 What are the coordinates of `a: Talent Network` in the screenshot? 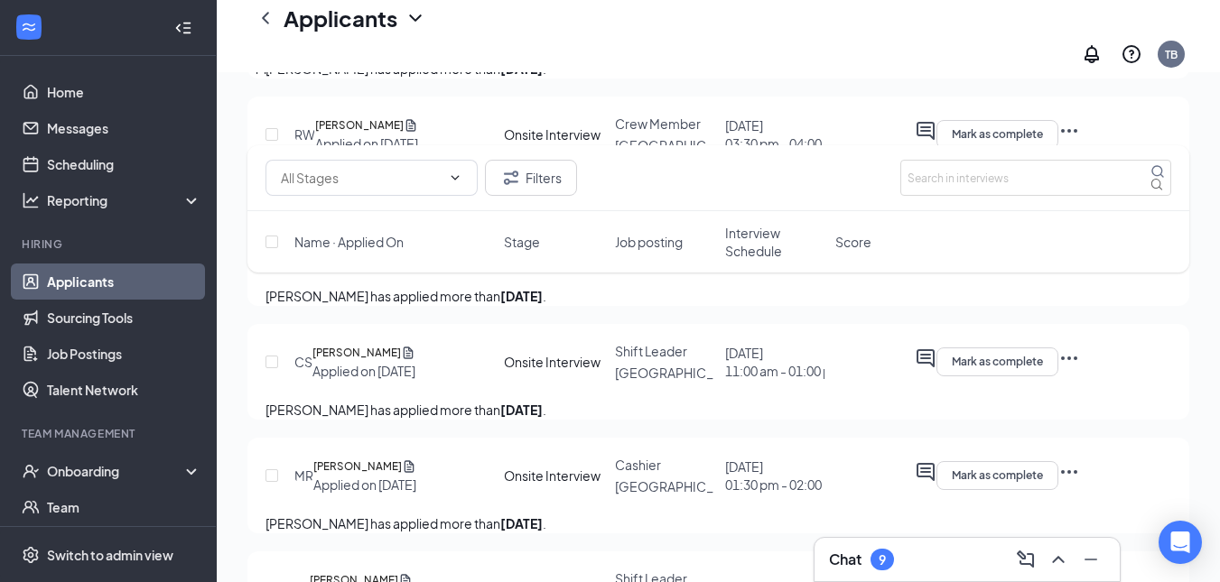 It's located at (124, 390).